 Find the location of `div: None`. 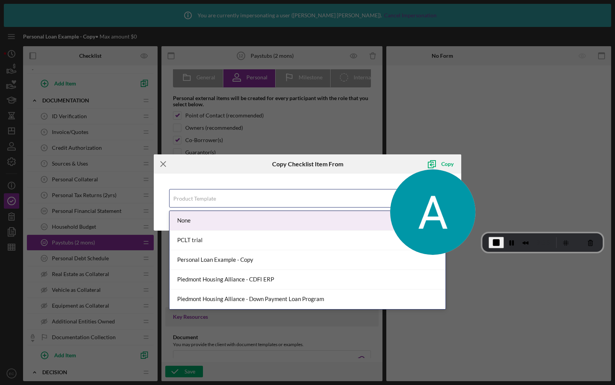

div: None is located at coordinates (308, 220).